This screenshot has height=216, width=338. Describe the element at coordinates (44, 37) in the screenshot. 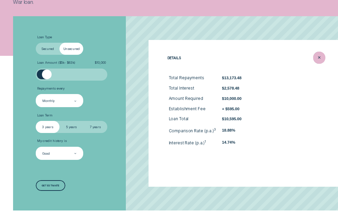

I see `span: Loan Type` at that location.